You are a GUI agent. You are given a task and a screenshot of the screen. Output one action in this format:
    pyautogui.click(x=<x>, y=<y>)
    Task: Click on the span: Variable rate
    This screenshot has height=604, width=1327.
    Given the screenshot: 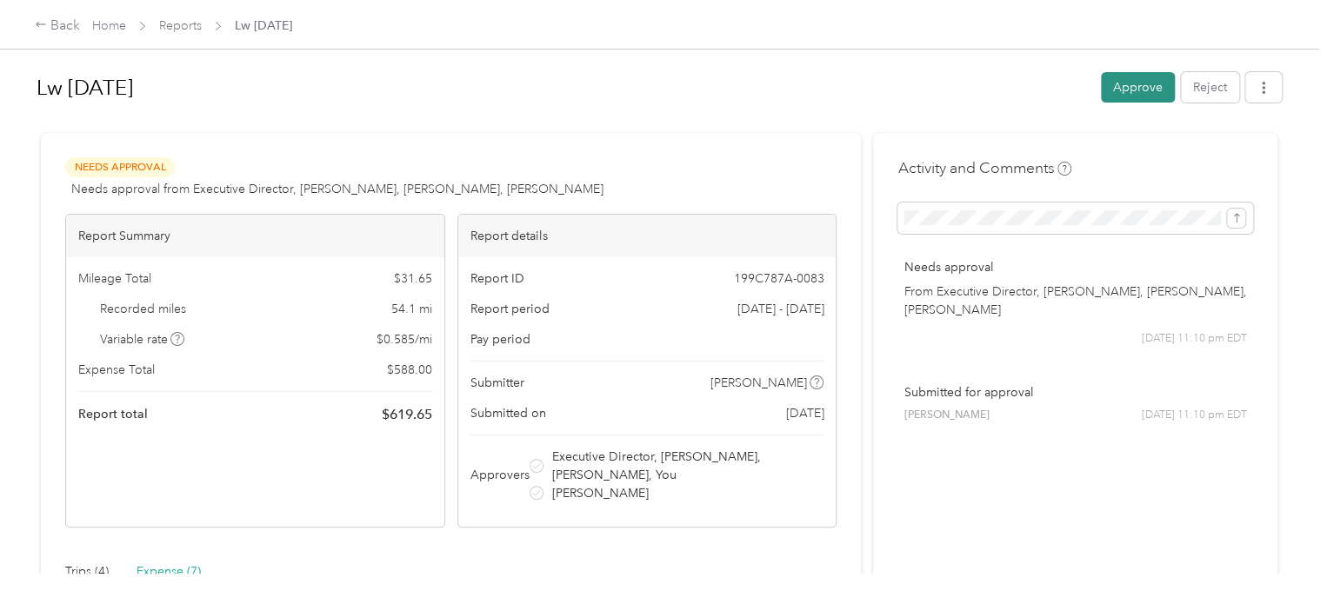 What is the action you would take?
    pyautogui.click(x=143, y=339)
    